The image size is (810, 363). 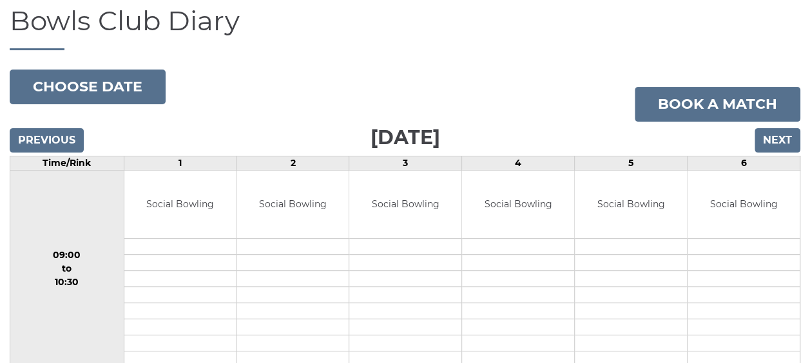 I want to click on td: 1, so click(x=180, y=164).